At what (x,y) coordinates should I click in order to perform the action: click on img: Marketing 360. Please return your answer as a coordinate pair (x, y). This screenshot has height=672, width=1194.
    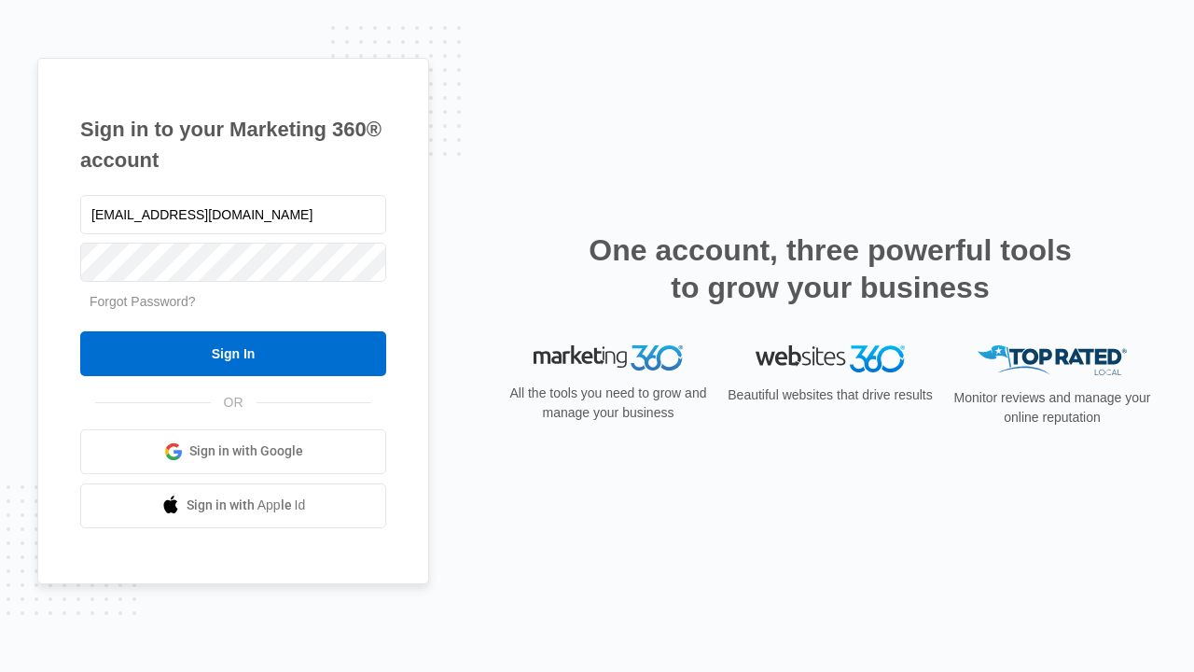
    Looking at the image, I should click on (608, 358).